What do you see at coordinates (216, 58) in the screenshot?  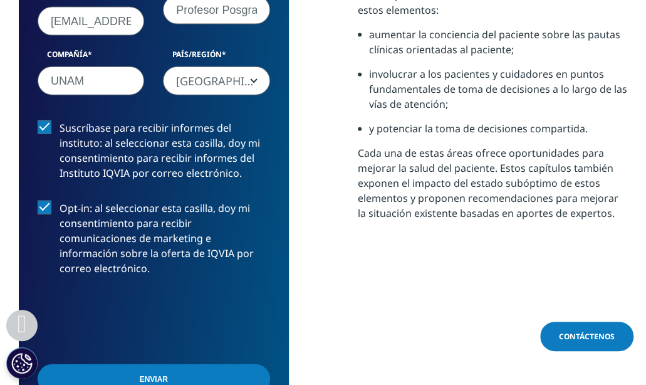 I see `label: País/Región` at bounding box center [216, 58].